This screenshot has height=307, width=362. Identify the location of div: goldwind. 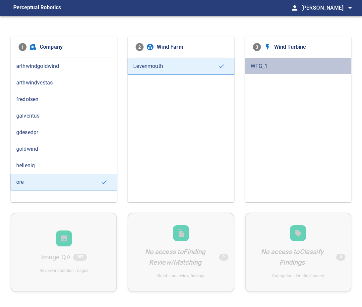
(64, 149).